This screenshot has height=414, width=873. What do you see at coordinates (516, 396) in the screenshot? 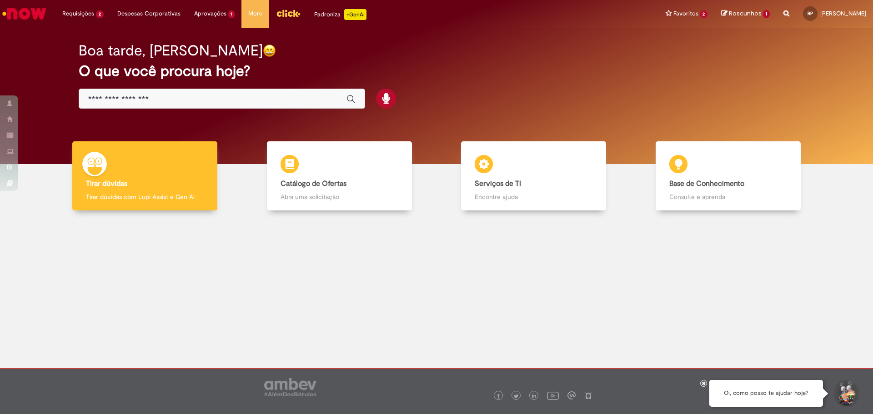
I see `img: logo_footer_twitter.png` at bounding box center [516, 396].